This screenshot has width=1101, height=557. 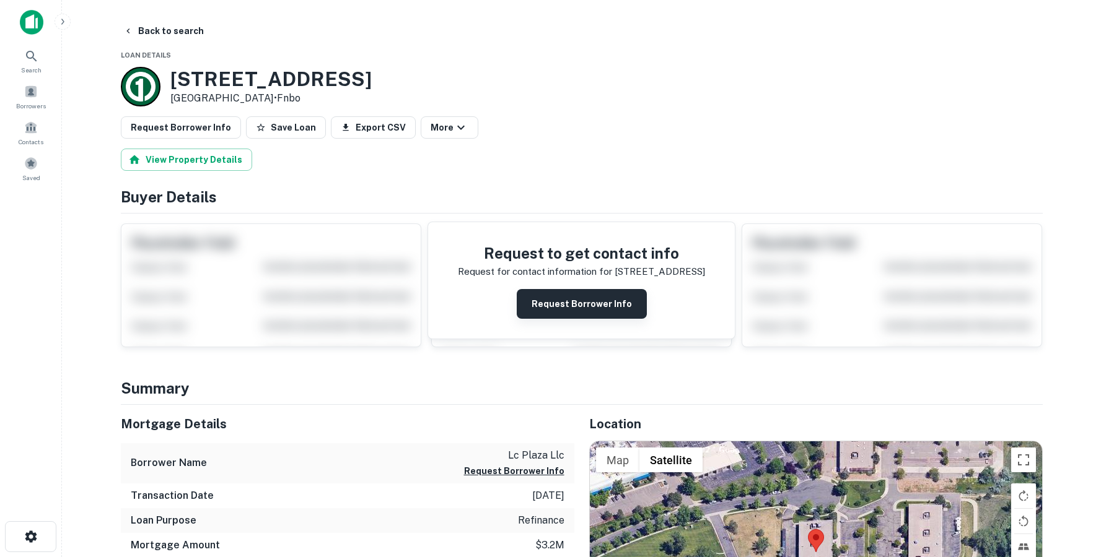 What do you see at coordinates (31, 168) in the screenshot?
I see `a: Saved` at bounding box center [31, 168].